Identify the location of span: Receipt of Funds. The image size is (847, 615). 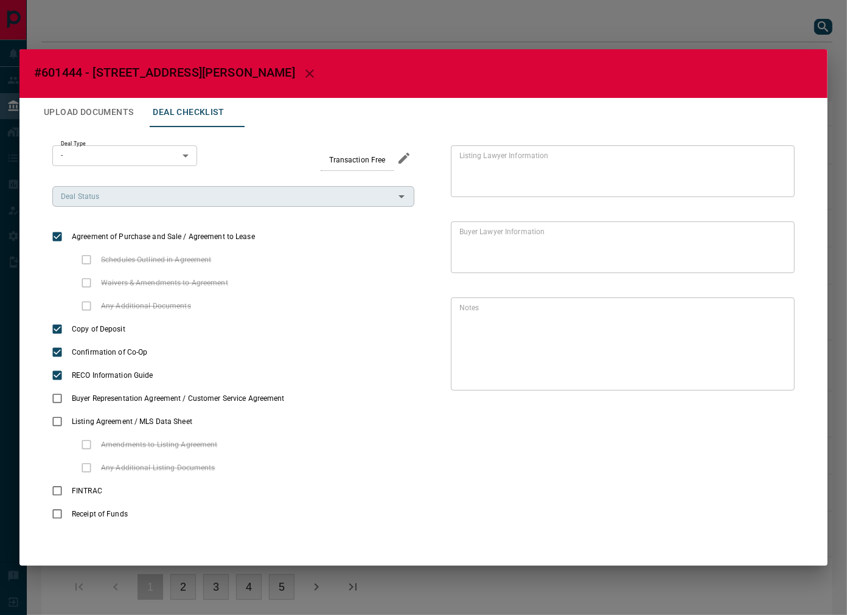
(100, 514).